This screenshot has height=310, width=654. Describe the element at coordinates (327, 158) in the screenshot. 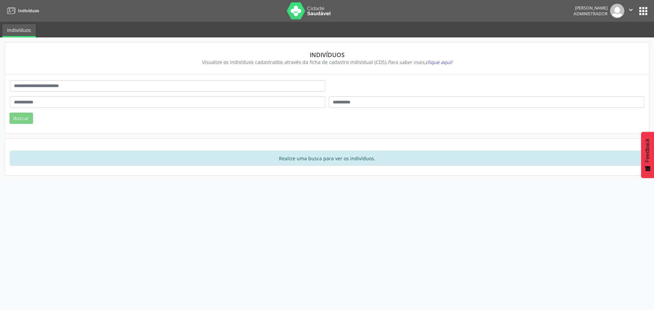

I see `div: Realize uma busca para ver os indivíduos.` at that location.